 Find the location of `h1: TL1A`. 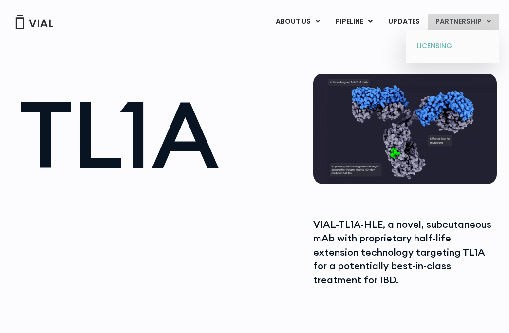

h1: TL1A is located at coordinates (155, 135).